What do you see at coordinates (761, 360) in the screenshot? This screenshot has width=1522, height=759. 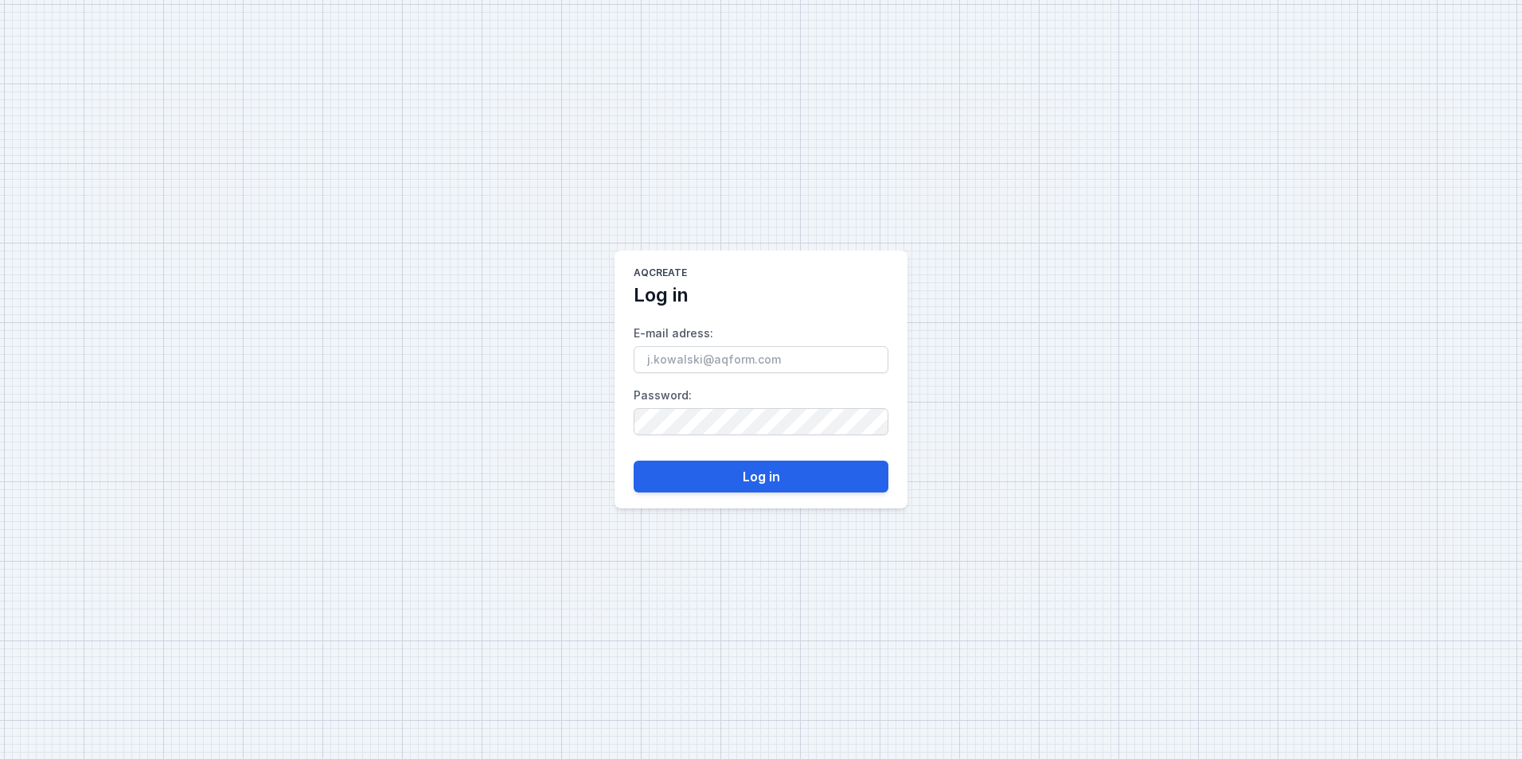 I see `input: E-mail adress:` at bounding box center [761, 360].